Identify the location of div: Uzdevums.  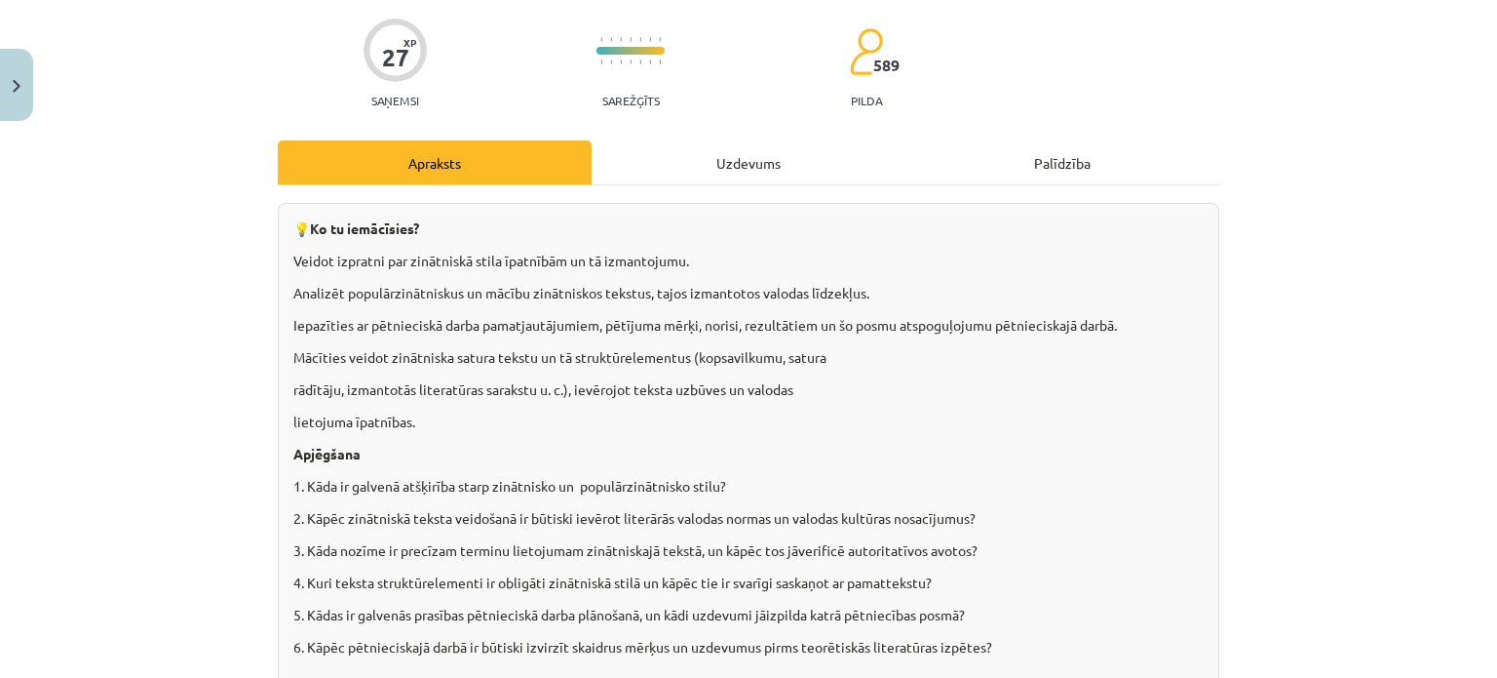
(749, 162).